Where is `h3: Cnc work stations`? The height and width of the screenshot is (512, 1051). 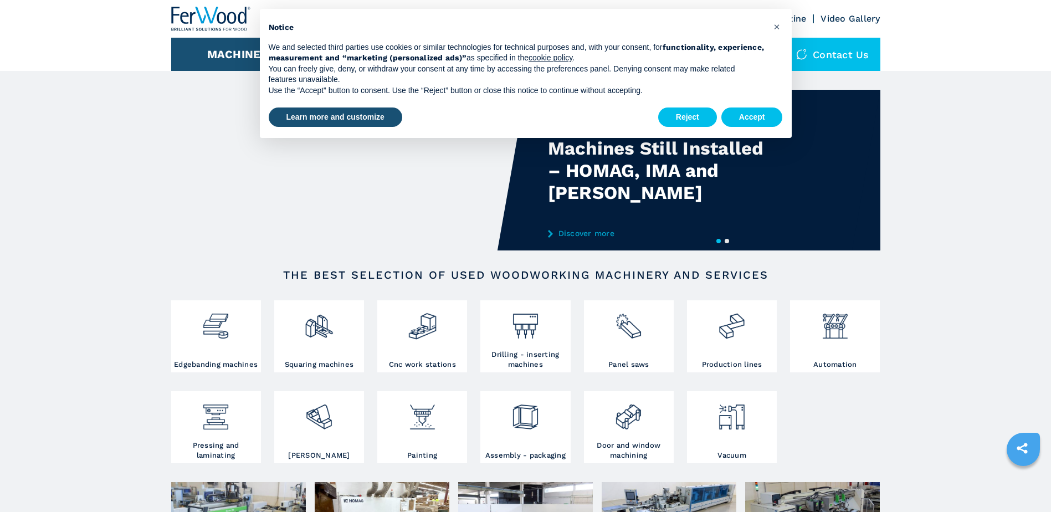 h3: Cnc work stations is located at coordinates (422, 365).